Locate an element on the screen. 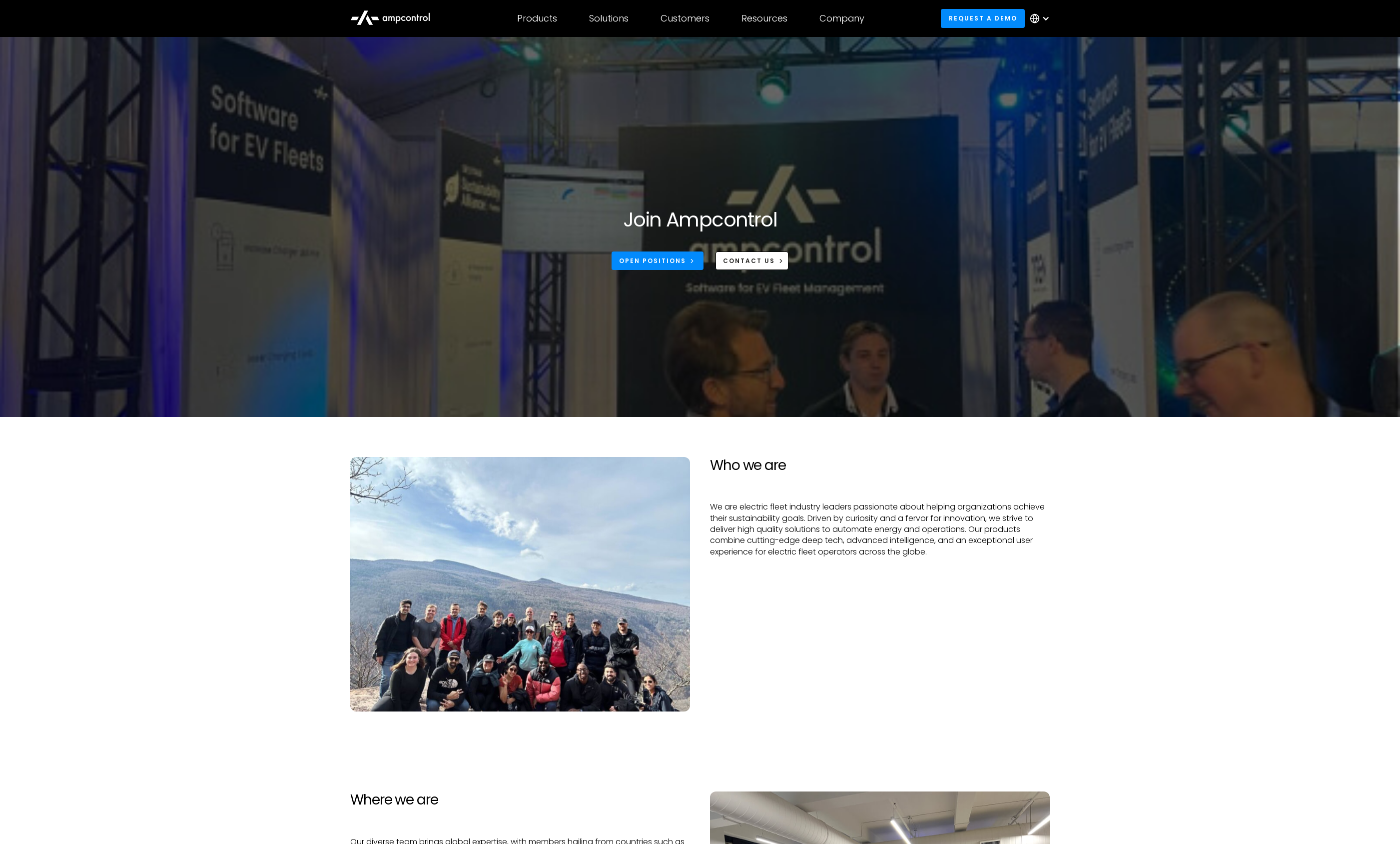 This screenshot has width=1400, height=844. h2: Who we are is located at coordinates (880, 465).